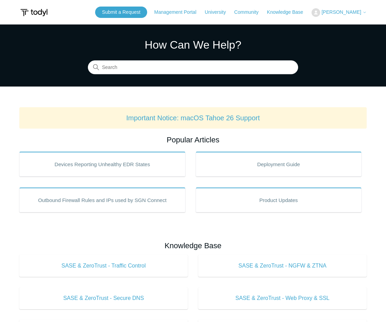 The width and height of the screenshot is (386, 322). What do you see at coordinates (103, 266) in the screenshot?
I see `a: SASE & ZeroTrust - Traffic Control` at bounding box center [103, 266].